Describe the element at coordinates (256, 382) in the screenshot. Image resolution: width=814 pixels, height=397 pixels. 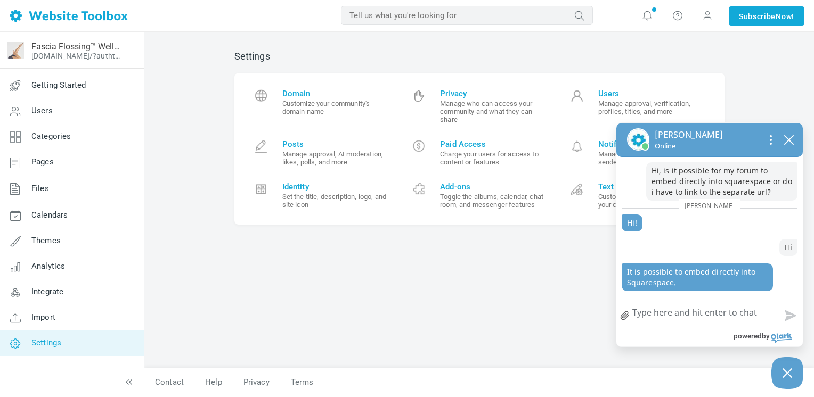
I see `a: Privacy` at that location.